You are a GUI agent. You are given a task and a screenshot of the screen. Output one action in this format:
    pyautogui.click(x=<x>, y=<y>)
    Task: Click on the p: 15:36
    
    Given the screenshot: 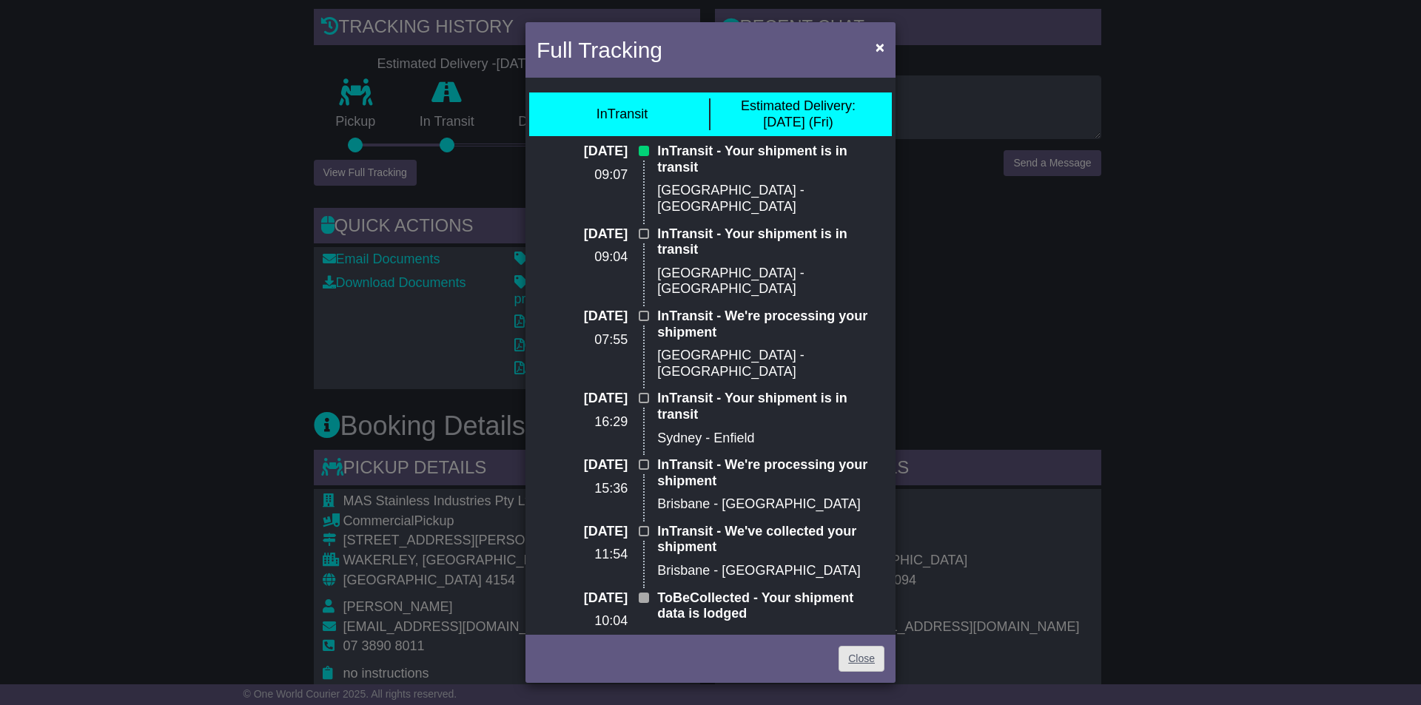 What is the action you would take?
    pyautogui.click(x=582, y=489)
    